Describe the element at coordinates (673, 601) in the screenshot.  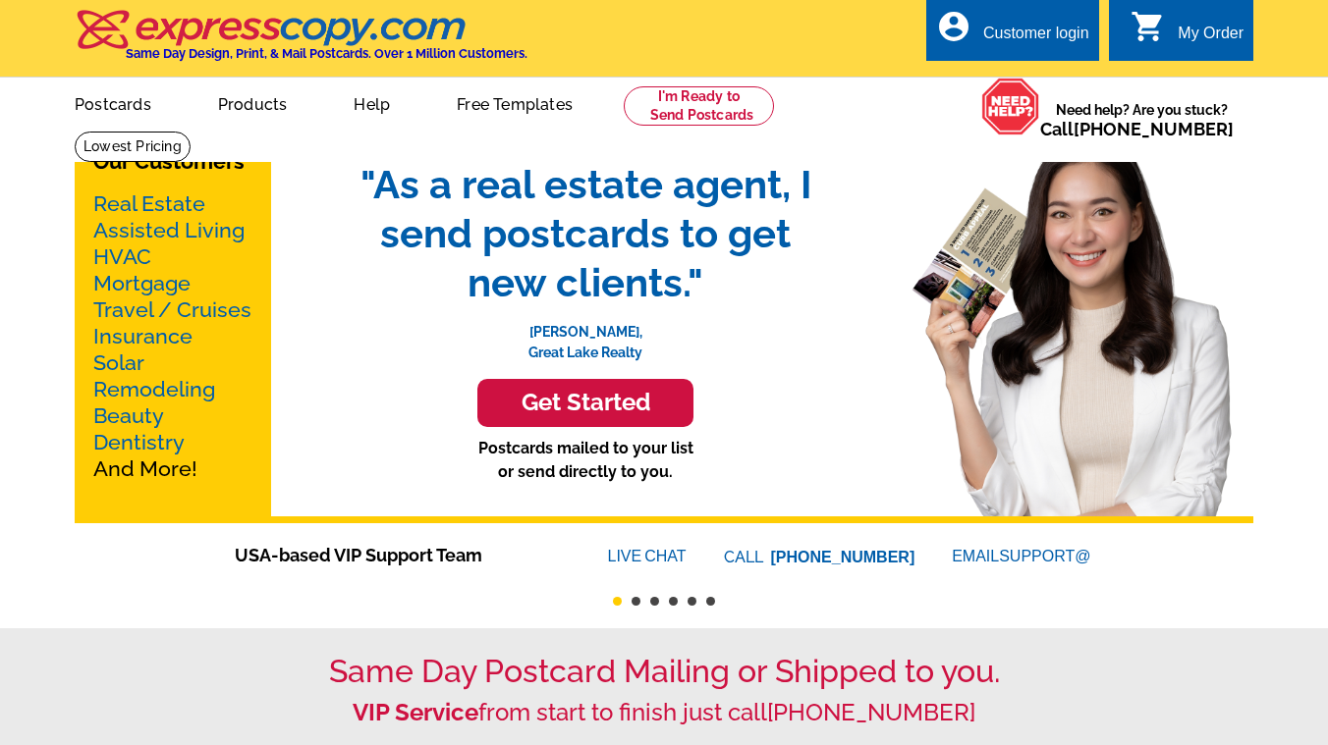
I see `button: 4 of 6` at that location.